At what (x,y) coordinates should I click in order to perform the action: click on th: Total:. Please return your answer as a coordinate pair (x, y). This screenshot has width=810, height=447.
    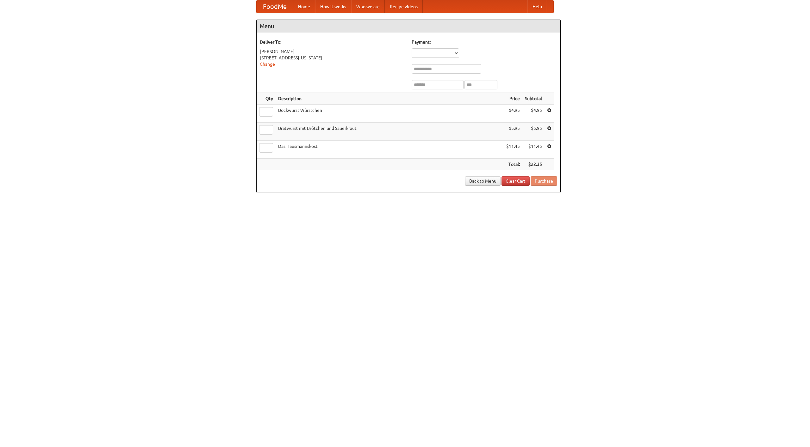
    Looking at the image, I should click on (513, 164).